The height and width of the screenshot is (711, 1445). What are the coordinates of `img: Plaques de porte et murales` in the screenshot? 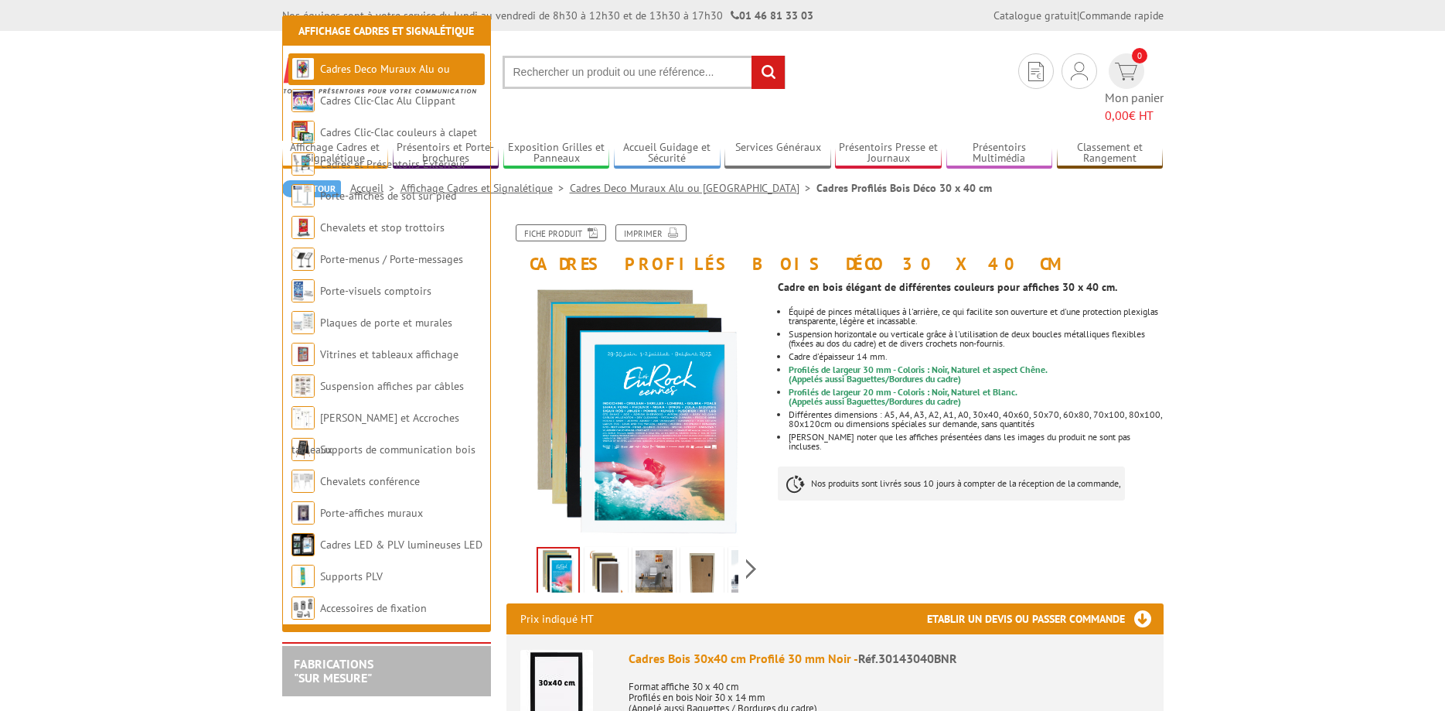 It's located at (303, 322).